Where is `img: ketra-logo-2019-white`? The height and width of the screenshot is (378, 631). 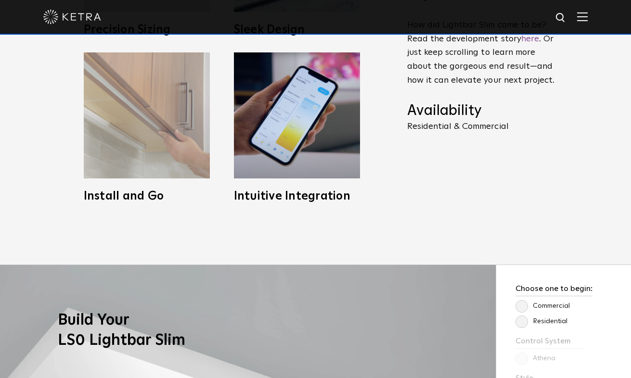 img: ketra-logo-2019-white is located at coordinates (72, 17).